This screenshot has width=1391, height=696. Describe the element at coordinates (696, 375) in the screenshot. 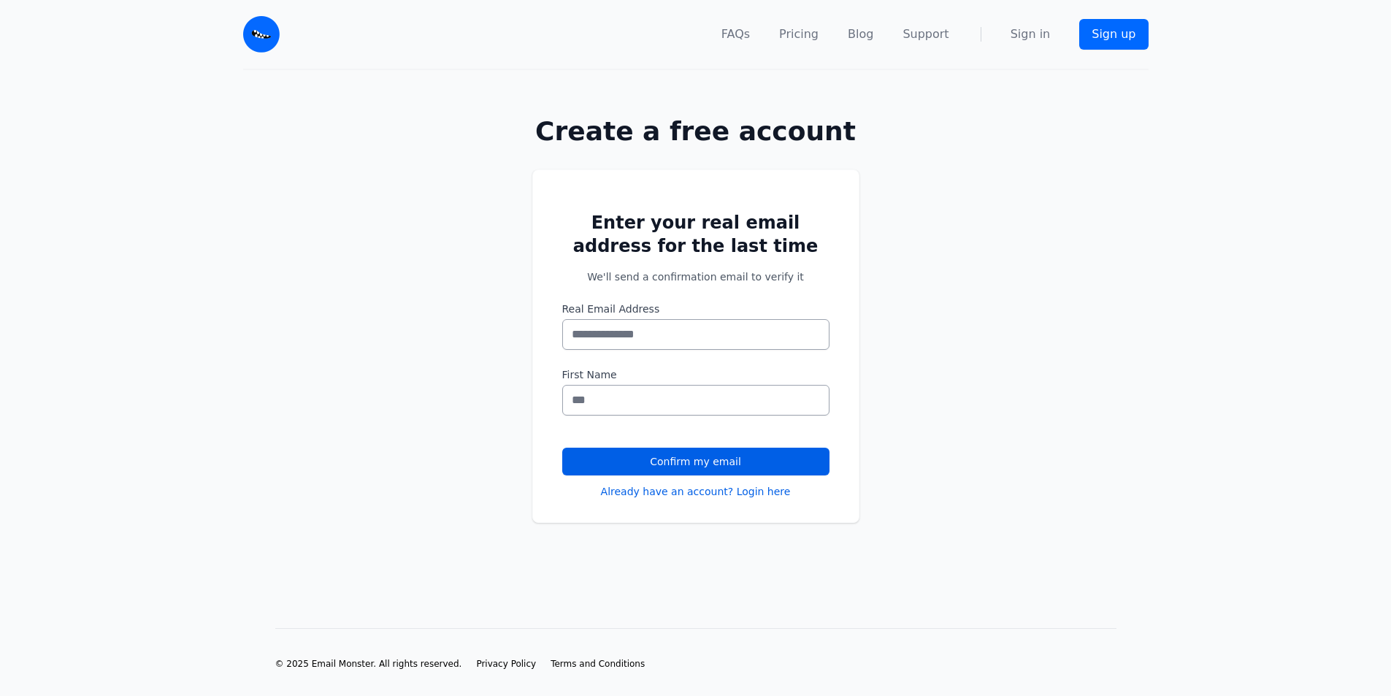

I see `label: First Name` at that location.